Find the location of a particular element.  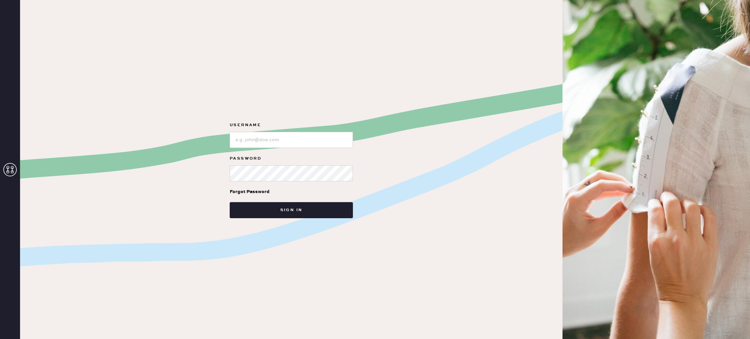

label: Password is located at coordinates (291, 159).